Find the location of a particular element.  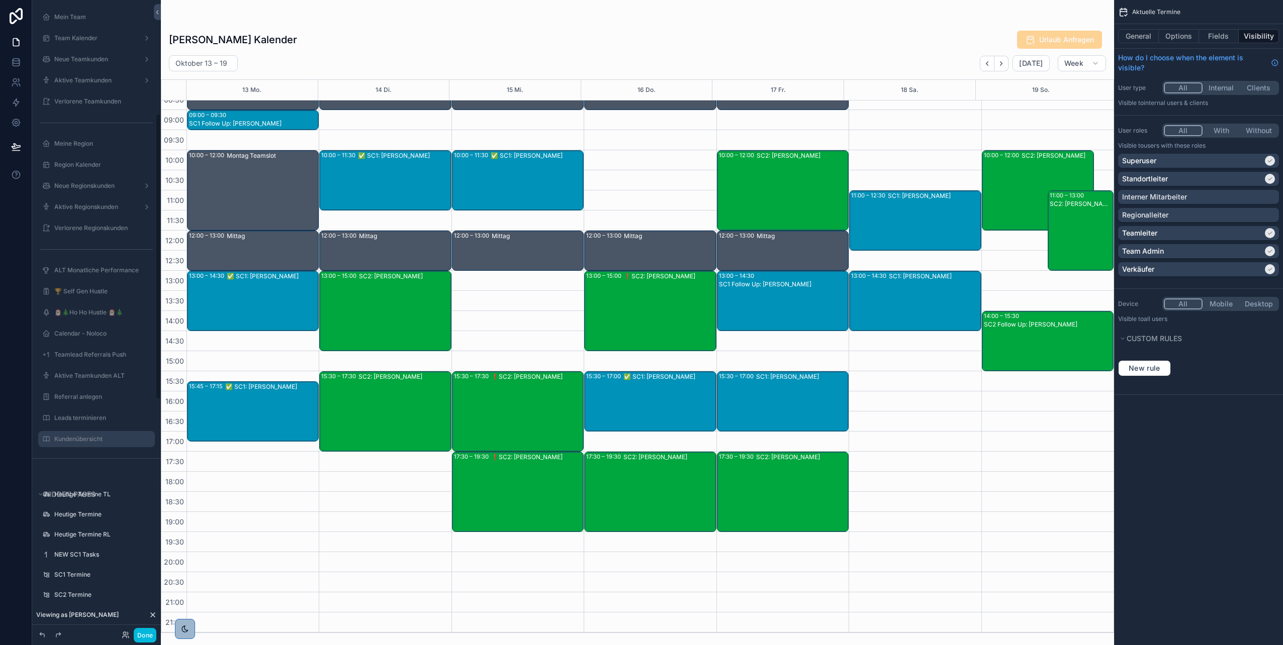

span: all users is located at coordinates (1155, 319).